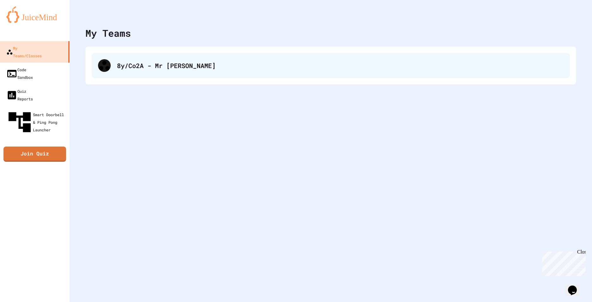 Image resolution: width=592 pixels, height=302 pixels. What do you see at coordinates (37, 122) in the screenshot?
I see `div: Smart Doorbell & Ping Pong Launcher` at bounding box center [37, 122].